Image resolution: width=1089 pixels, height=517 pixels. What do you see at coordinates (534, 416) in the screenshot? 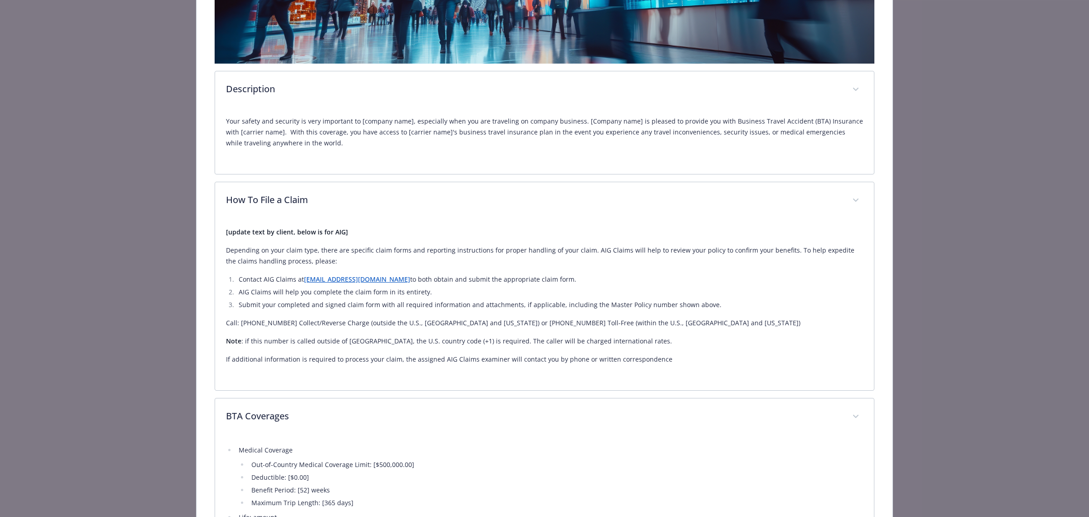
I see `p: BTA Coverages` at bounding box center [534, 416].